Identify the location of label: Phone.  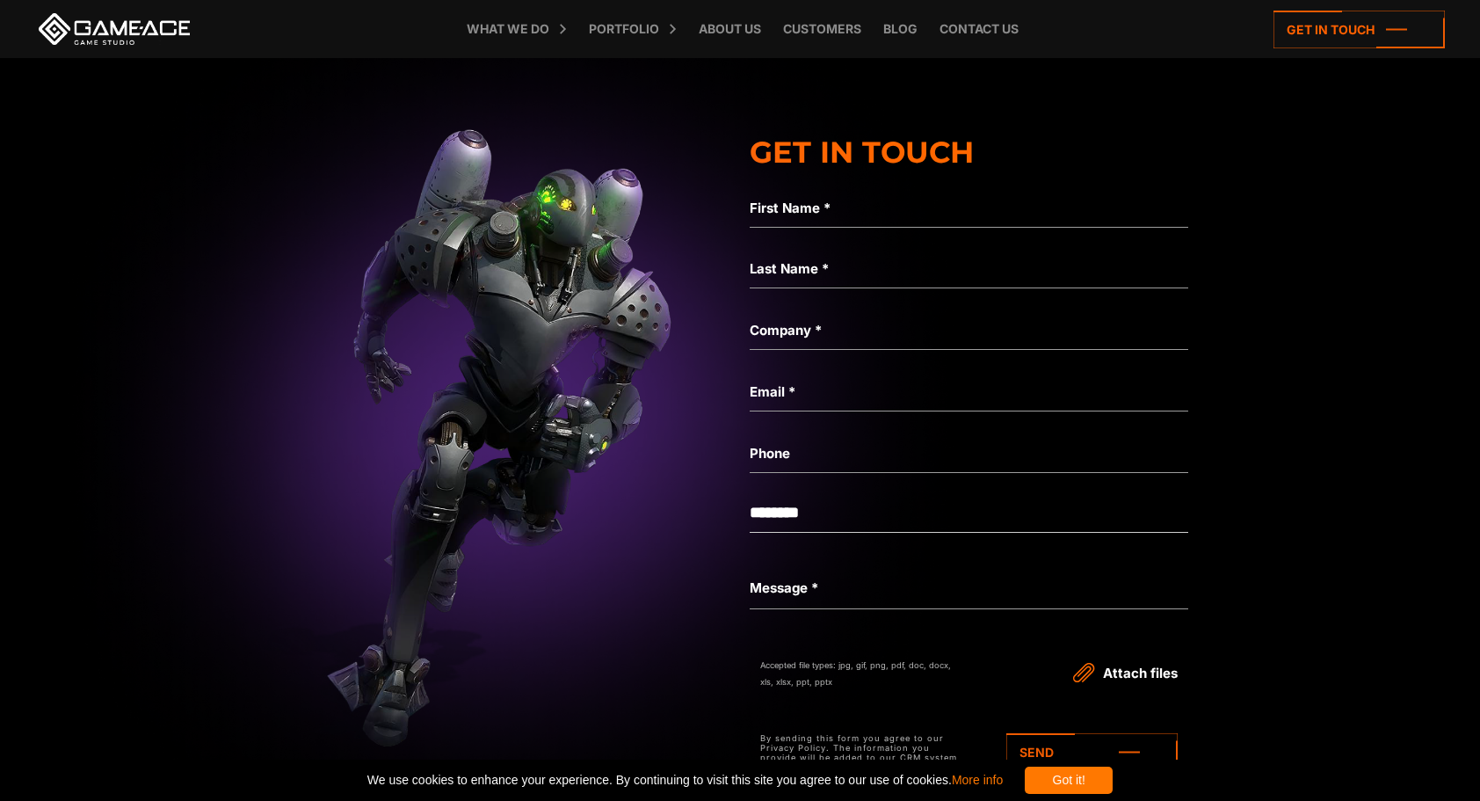
(969, 454).